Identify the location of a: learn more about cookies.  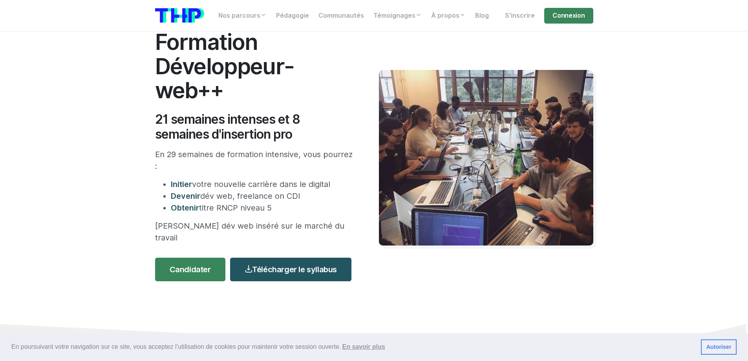
(364, 347).